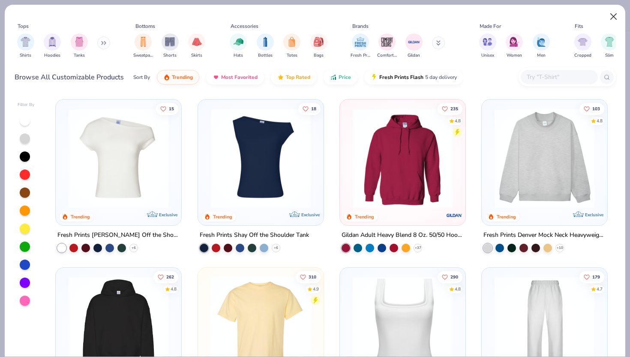 The height and width of the screenshot is (357, 630). I want to click on div: Fresh Prints Denver Mock Neck Heavyweight Sweatshirt, so click(544, 235).